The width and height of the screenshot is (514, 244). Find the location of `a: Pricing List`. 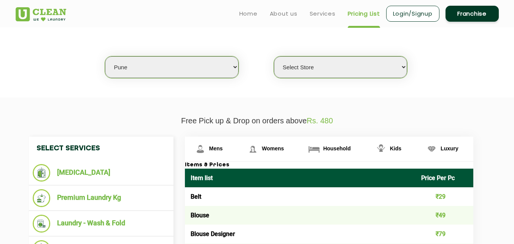

a: Pricing List is located at coordinates (364, 14).